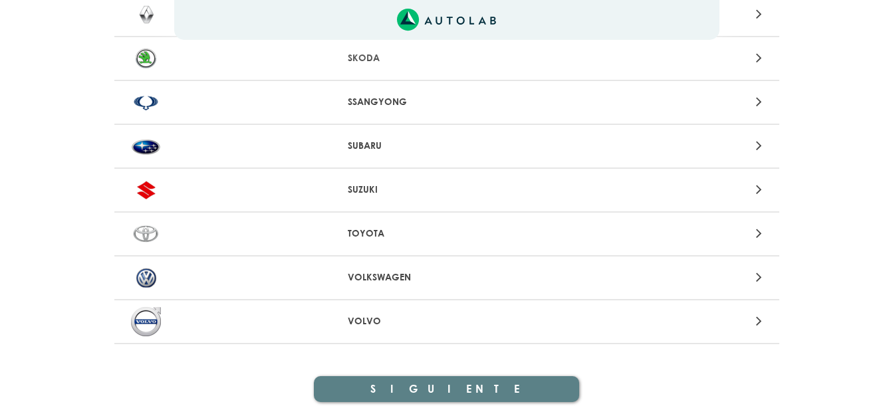 Image resolution: width=893 pixels, height=412 pixels. I want to click on img: VOLVO, so click(146, 322).